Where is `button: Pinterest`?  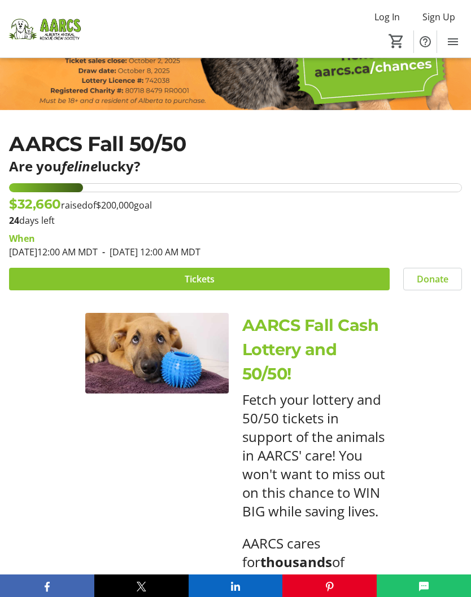
button: Pinterest is located at coordinates (329, 586).